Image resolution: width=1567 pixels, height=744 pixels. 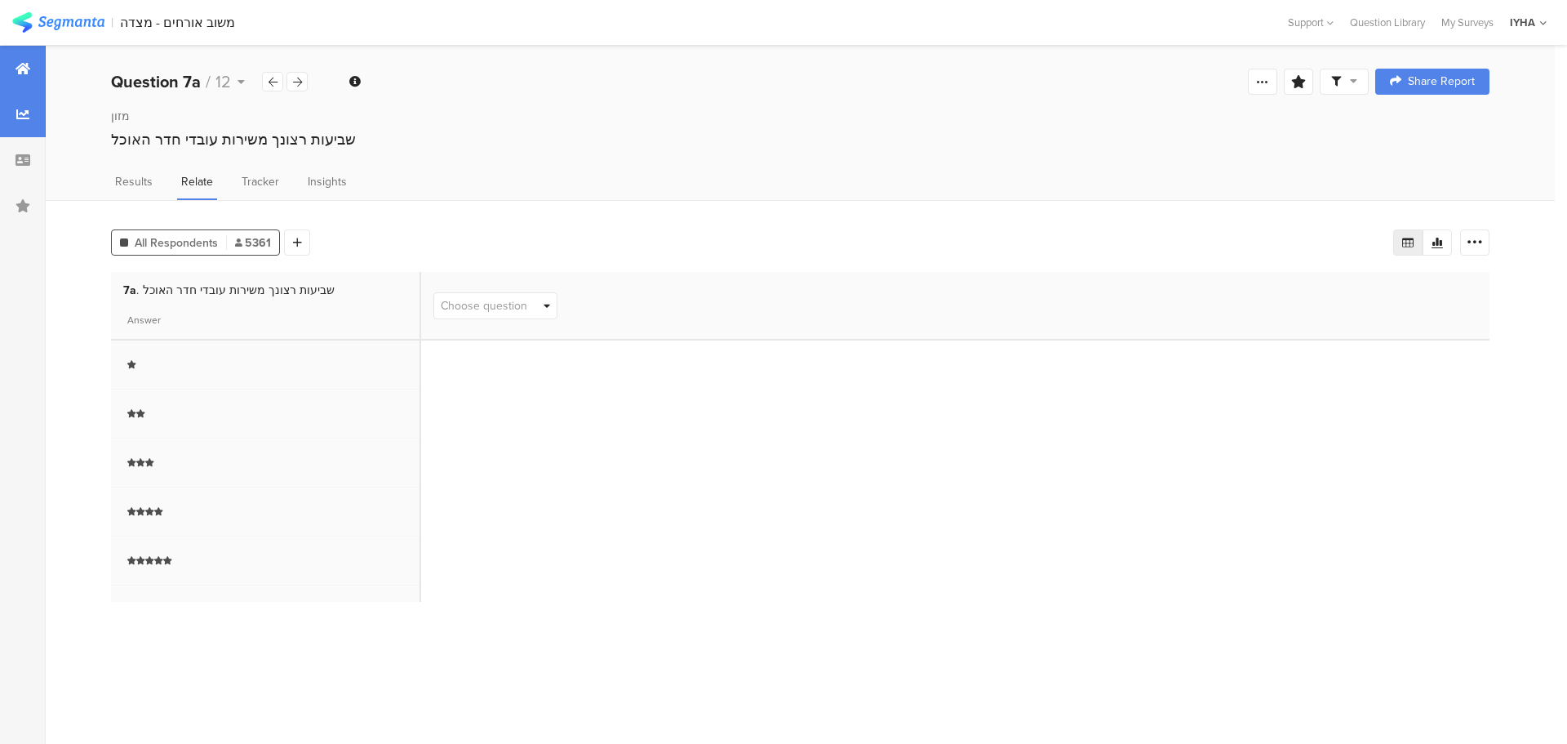 What do you see at coordinates (327, 181) in the screenshot?
I see `span: Insights` at bounding box center [327, 181].